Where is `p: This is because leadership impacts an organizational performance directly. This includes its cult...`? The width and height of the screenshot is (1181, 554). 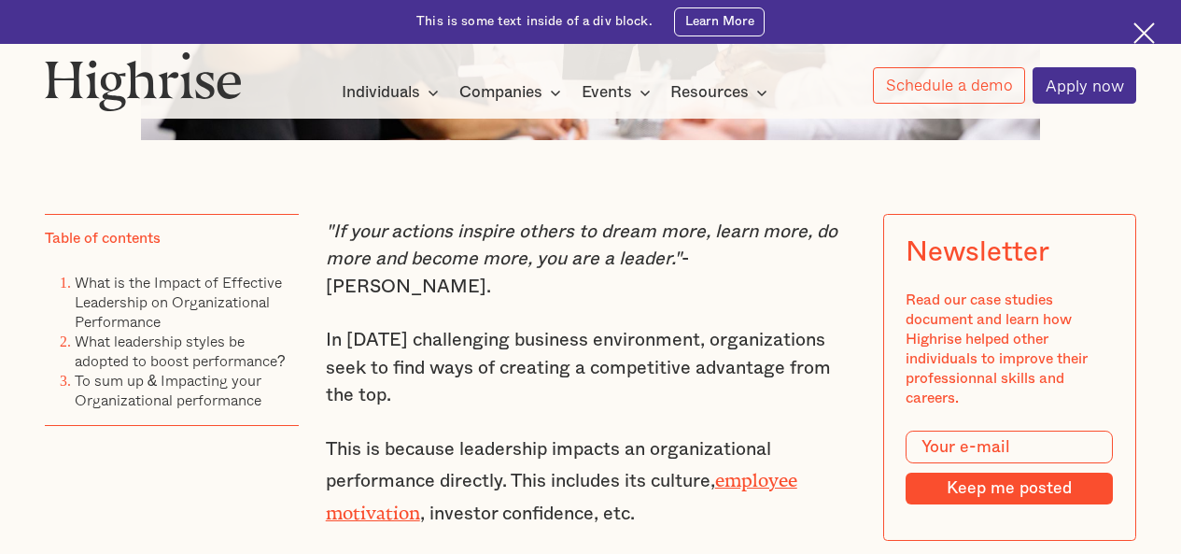
p: This is because leadership impacts an organizational performance directly. This includes its cult... is located at coordinates (591, 482).